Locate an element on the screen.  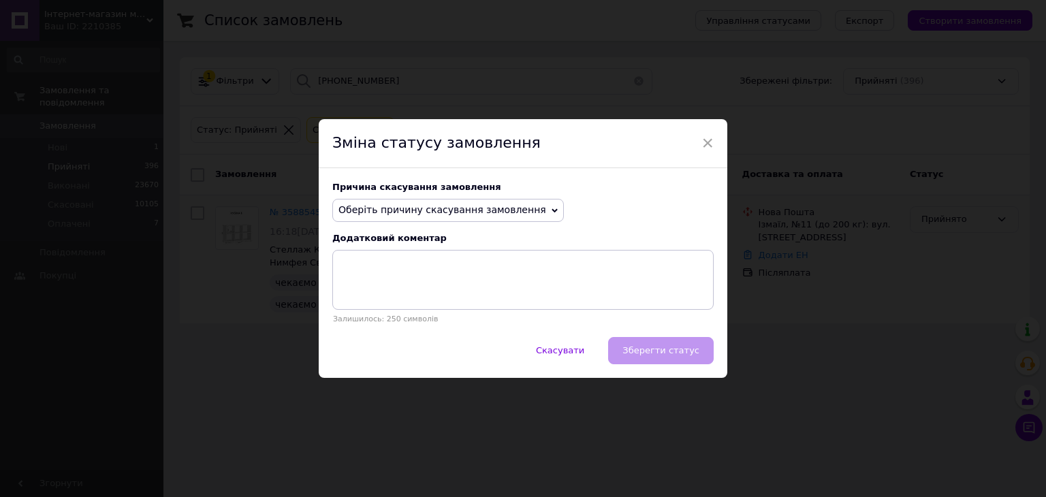
span: Скасувати is located at coordinates (560, 350).